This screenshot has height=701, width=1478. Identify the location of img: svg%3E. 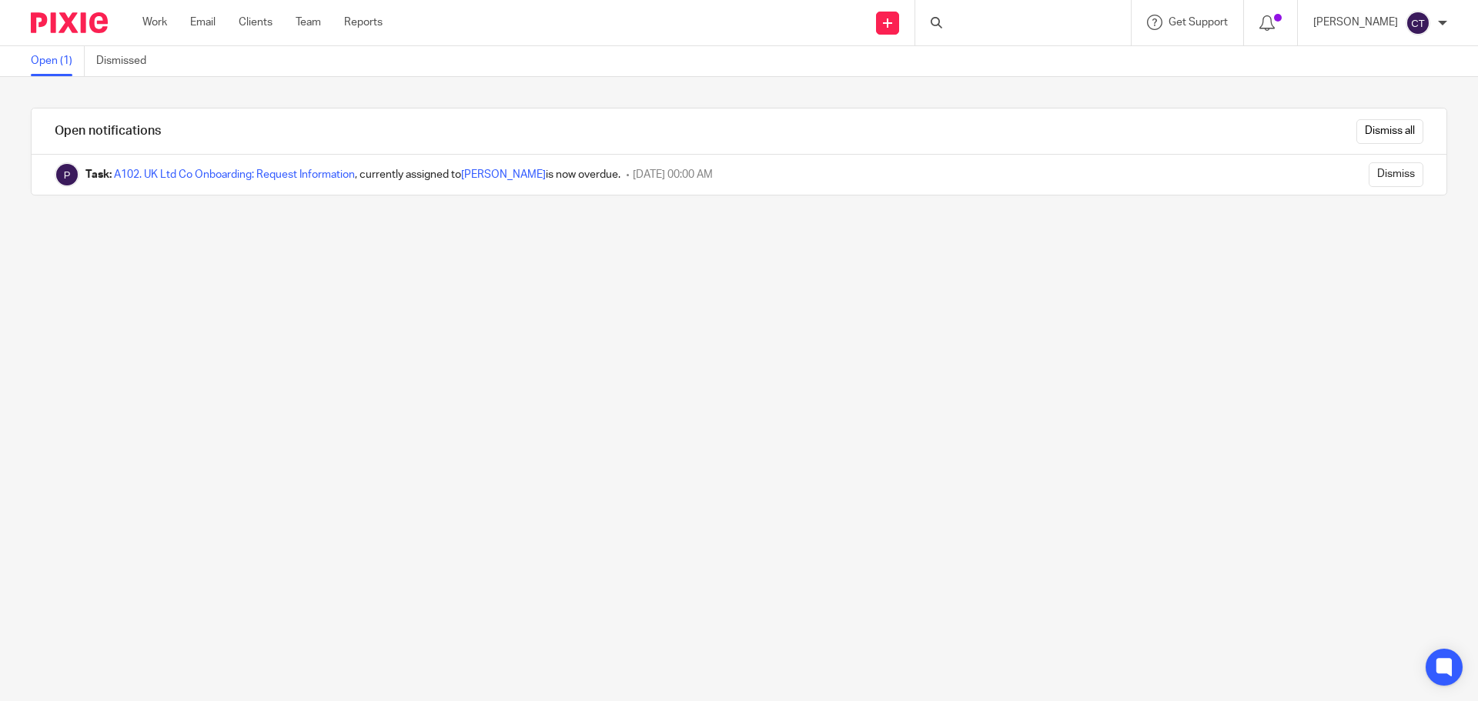
(1418, 23).